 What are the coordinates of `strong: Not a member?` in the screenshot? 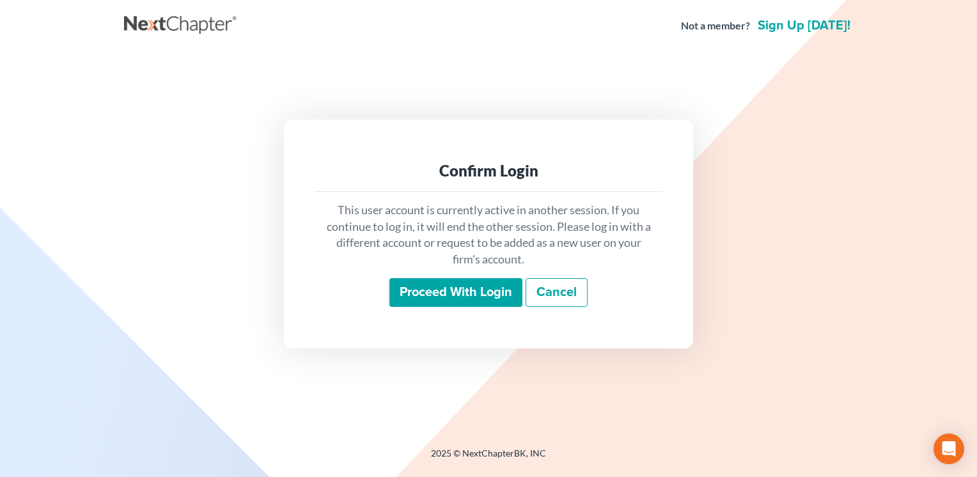 It's located at (716, 26).